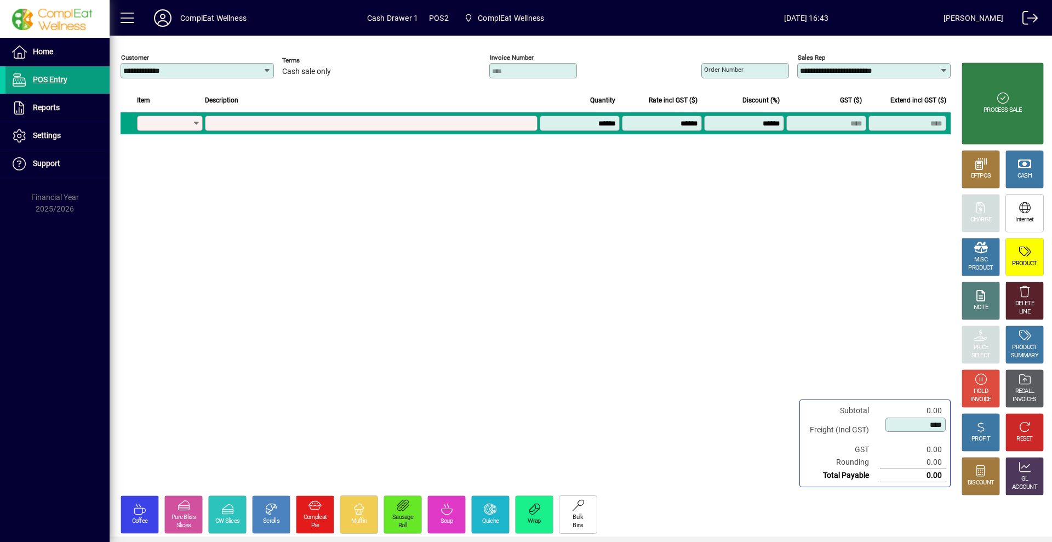 Image resolution: width=1052 pixels, height=542 pixels. I want to click on div: Compleat, so click(315, 517).